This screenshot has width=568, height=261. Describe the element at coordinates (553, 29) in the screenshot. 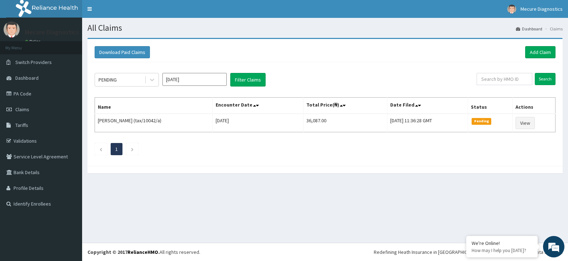

I see `li: Claims` at that location.